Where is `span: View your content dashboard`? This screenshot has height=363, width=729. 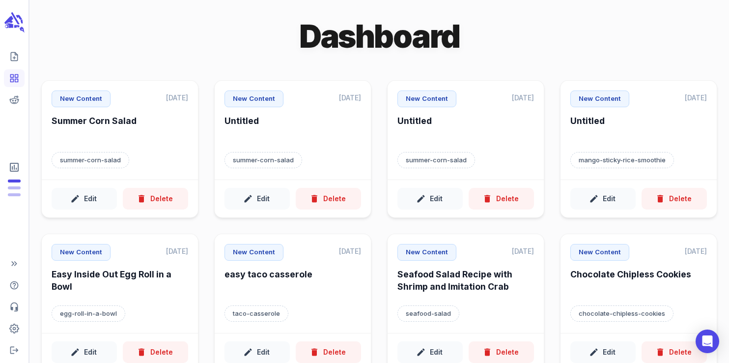 span: View your content dashboard is located at coordinates (14, 78).